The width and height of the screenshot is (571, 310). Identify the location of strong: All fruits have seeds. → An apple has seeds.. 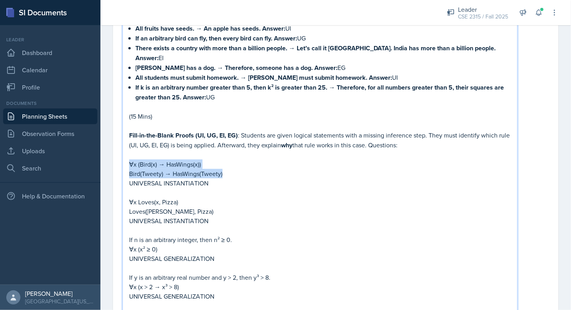
(198, 28).